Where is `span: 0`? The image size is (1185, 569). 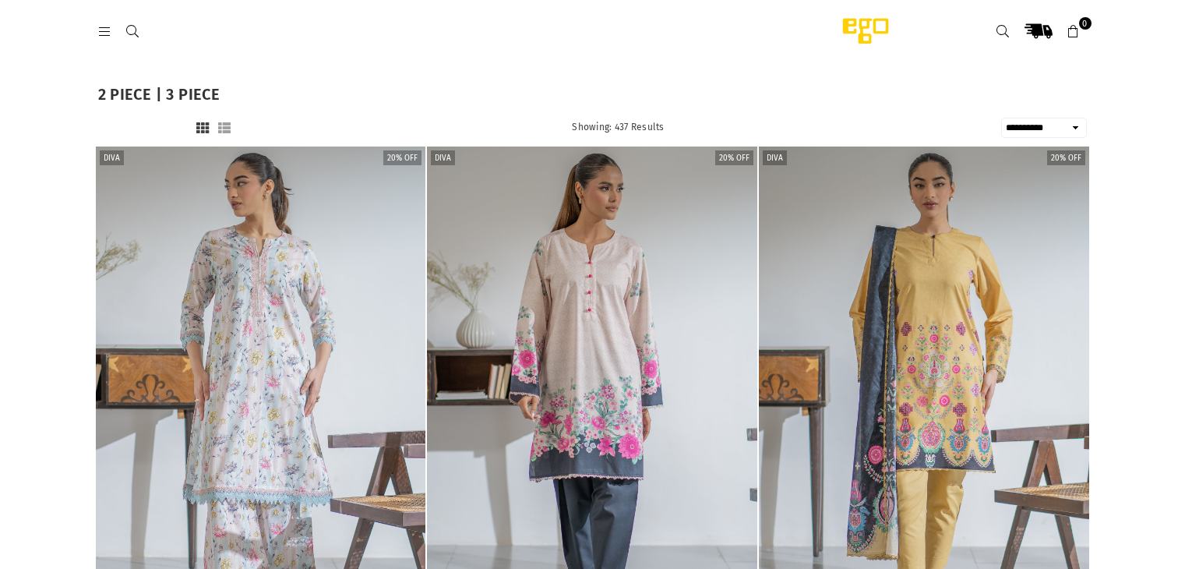 span: 0 is located at coordinates (1085, 23).